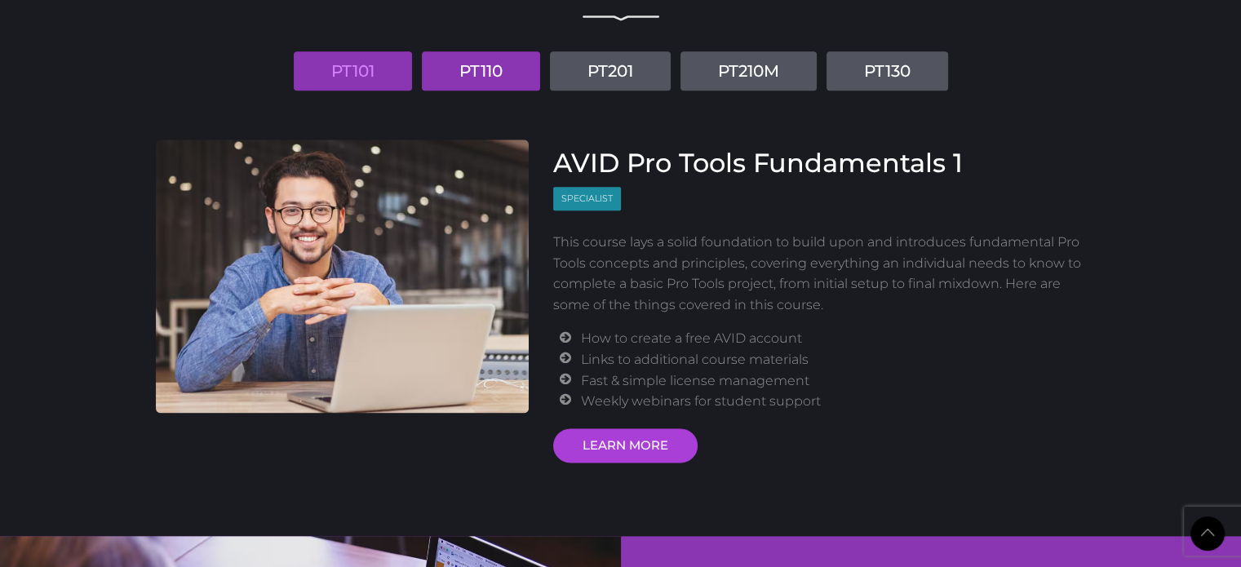  I want to click on a: PT110, so click(481, 71).